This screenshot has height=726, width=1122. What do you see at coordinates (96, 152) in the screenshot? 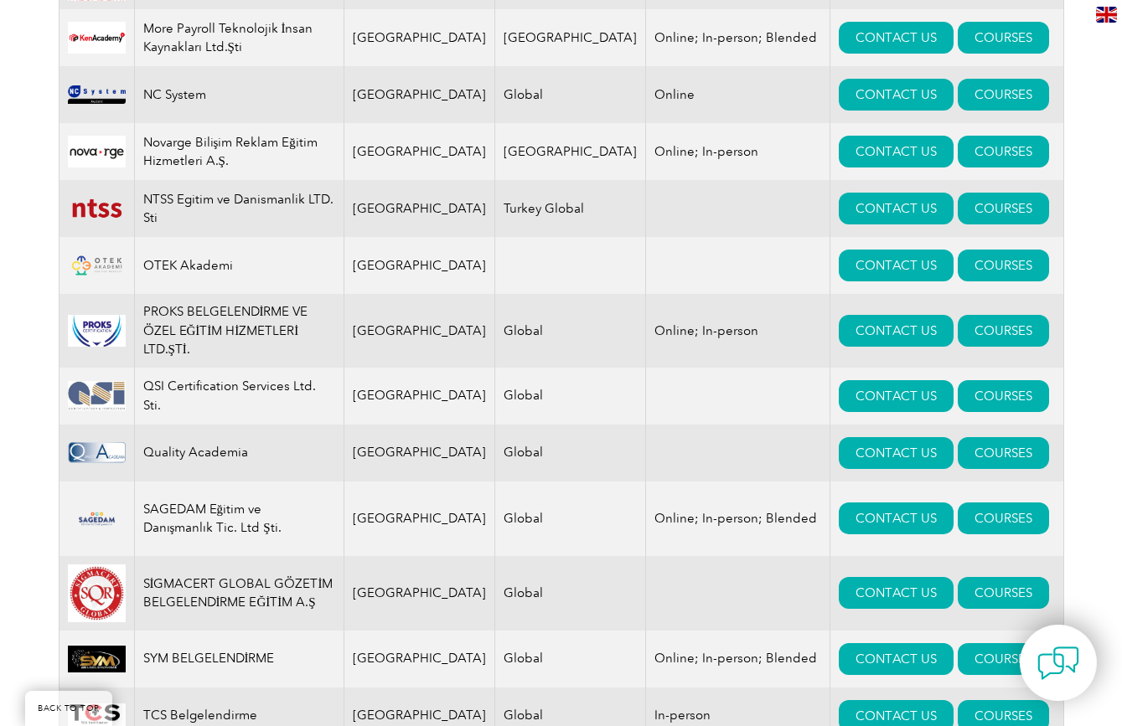
I see `img: 57350245-2fe8-ed11-8848-002248156329-logo.jpg` at bounding box center [96, 152].